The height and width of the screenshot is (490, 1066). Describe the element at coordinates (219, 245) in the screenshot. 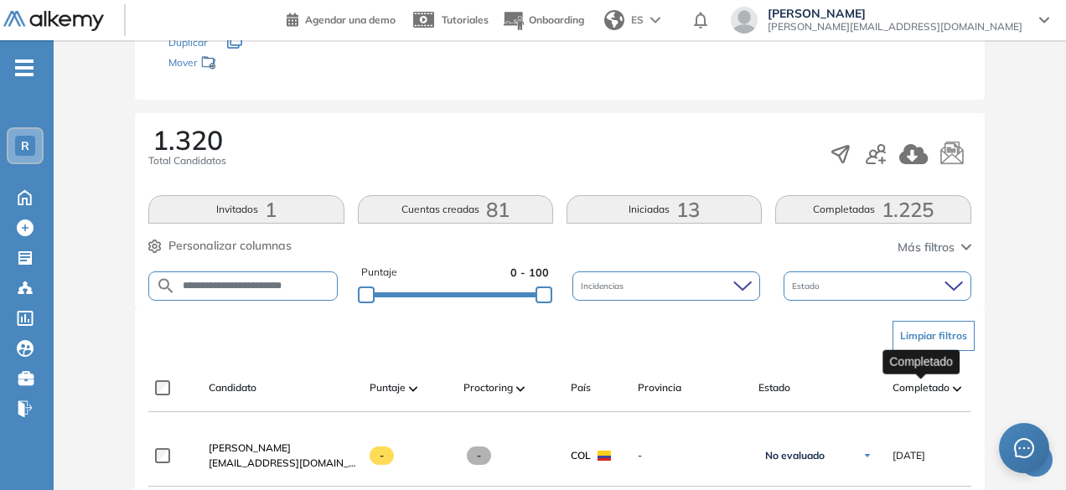

I see `button: Personalizar columnas` at that location.